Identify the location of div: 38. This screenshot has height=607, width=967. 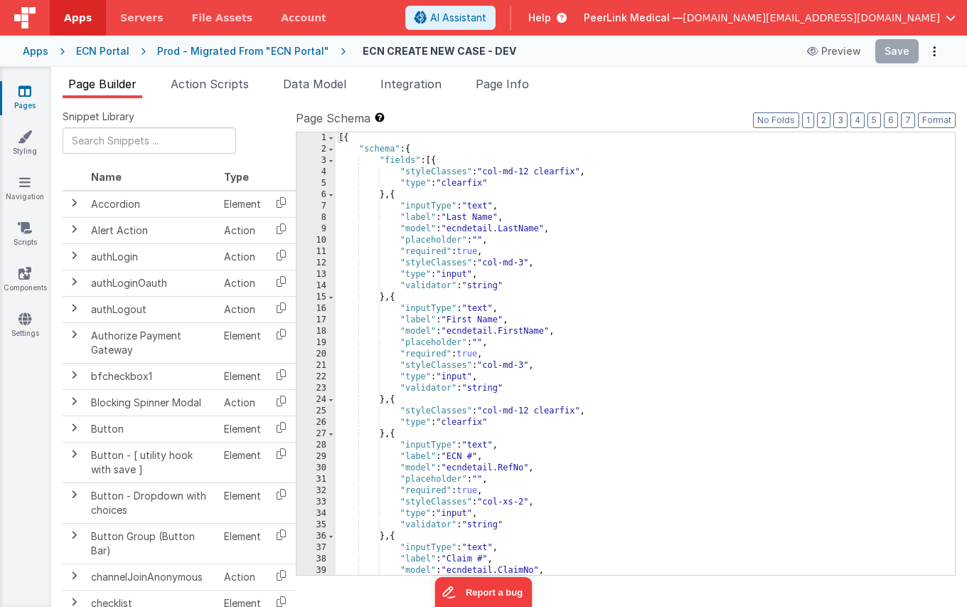
(316, 559).